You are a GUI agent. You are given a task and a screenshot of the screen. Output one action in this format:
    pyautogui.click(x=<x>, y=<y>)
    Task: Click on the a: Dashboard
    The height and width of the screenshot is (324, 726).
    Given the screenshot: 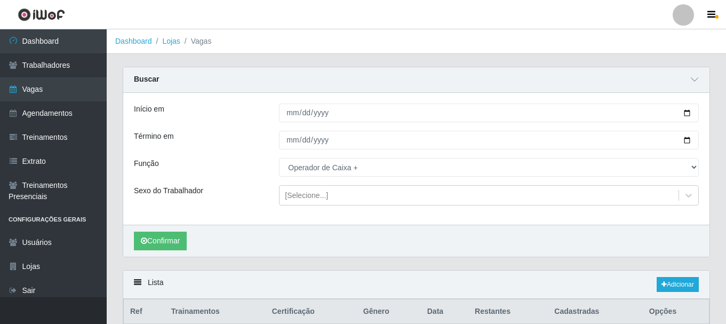 What is the action you would take?
    pyautogui.click(x=133, y=41)
    